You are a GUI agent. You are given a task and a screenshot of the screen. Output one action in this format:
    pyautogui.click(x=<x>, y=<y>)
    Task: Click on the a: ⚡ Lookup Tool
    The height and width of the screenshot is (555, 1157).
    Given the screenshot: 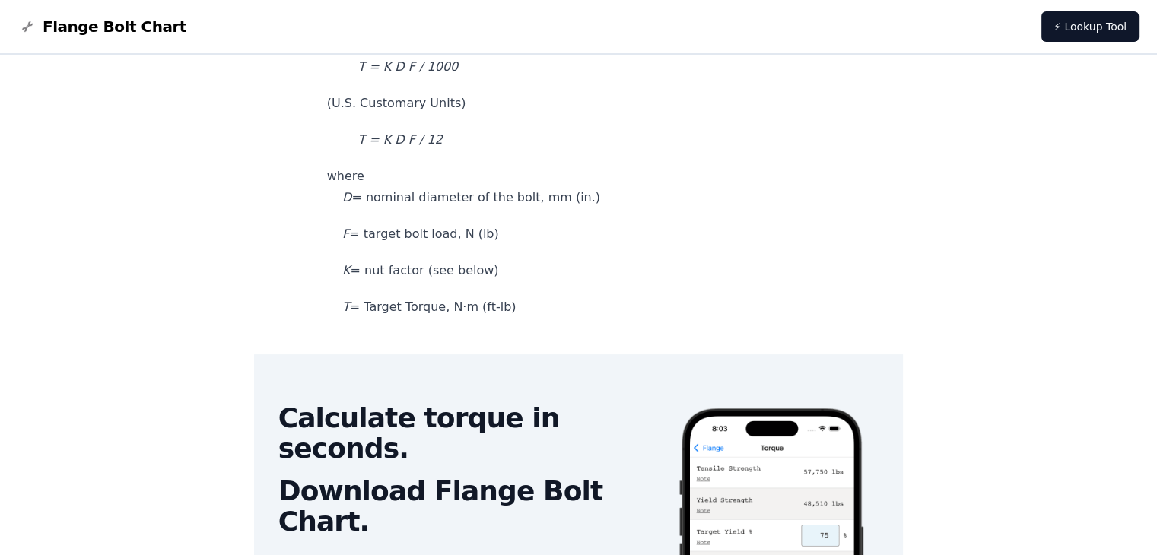 What is the action you would take?
    pyautogui.click(x=1090, y=27)
    